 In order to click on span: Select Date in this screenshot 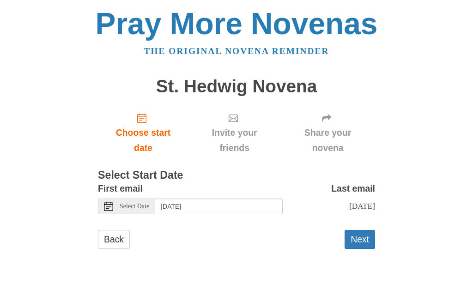, I will do `click(135, 207)`.